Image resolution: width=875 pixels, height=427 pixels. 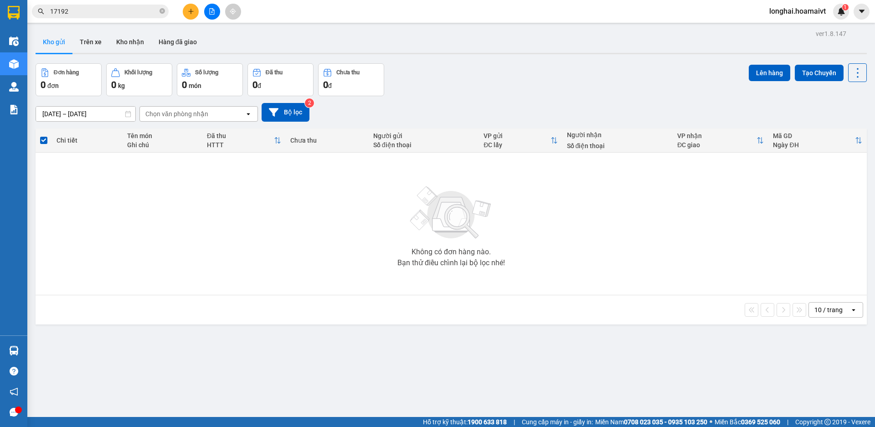 What do you see at coordinates (212, 11) in the screenshot?
I see `button: file-add` at bounding box center [212, 11].